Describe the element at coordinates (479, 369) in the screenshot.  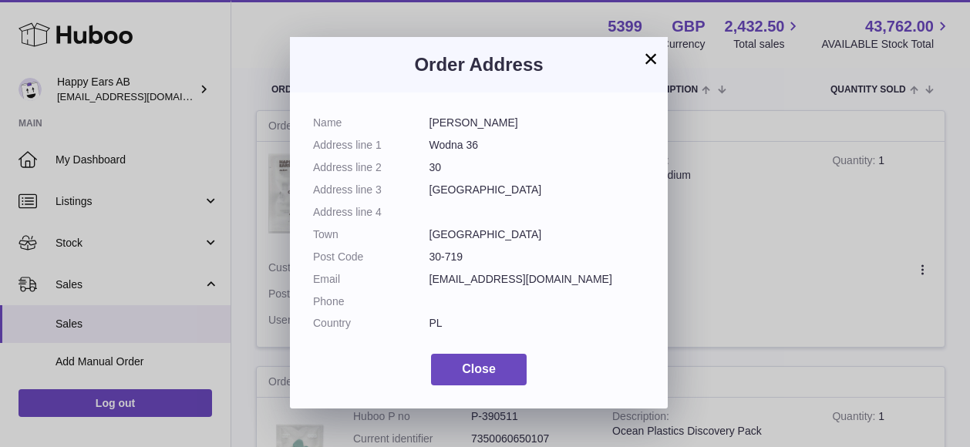
I see `span: Close` at that location.